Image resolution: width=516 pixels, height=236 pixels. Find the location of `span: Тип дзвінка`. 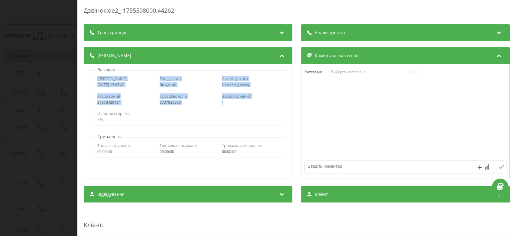

span: Тип дзвінка is located at coordinates (170, 79).